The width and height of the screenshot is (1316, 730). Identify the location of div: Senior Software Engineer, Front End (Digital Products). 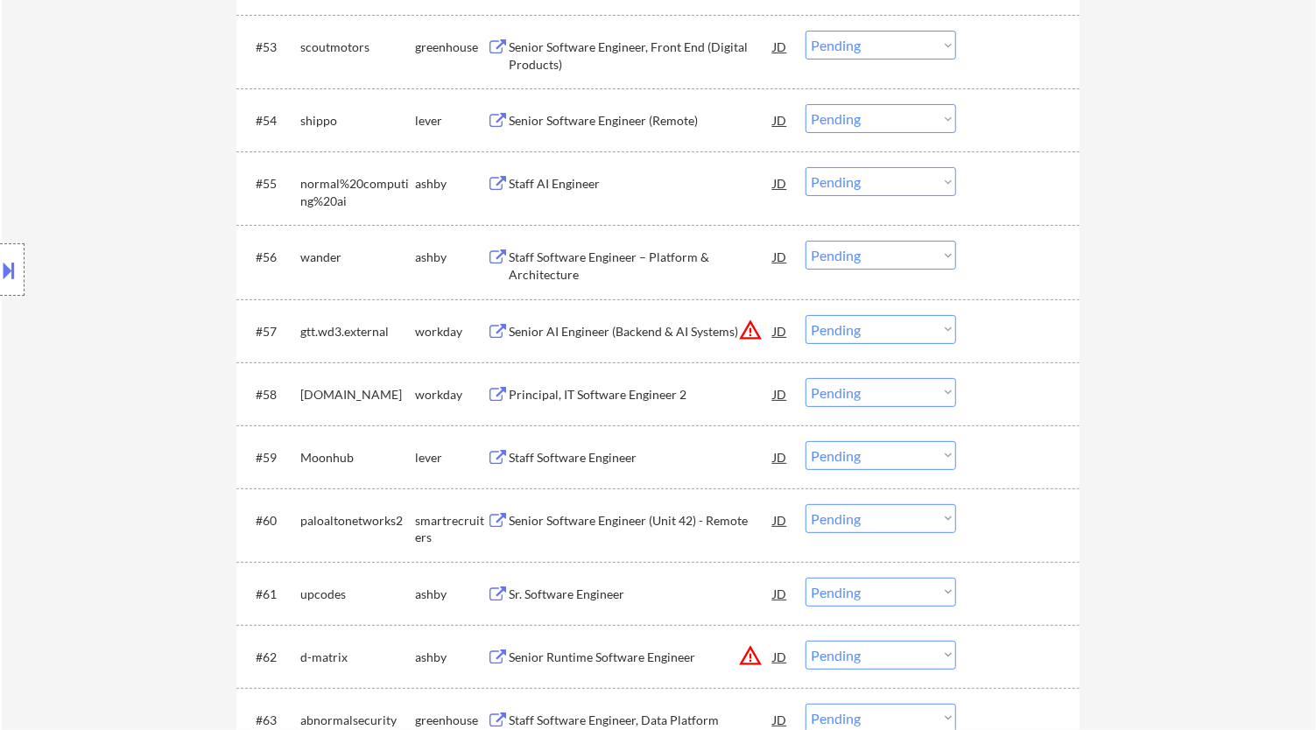
(641, 55).